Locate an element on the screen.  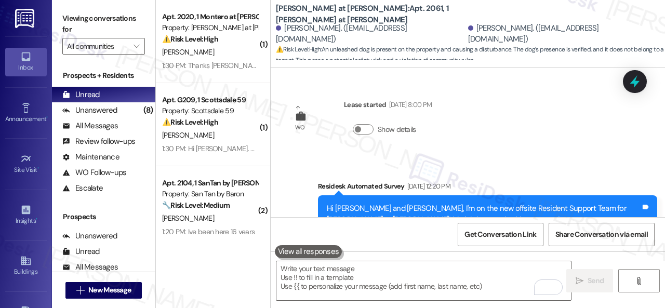
div: Prospects + Residents is located at coordinates (103, 75).